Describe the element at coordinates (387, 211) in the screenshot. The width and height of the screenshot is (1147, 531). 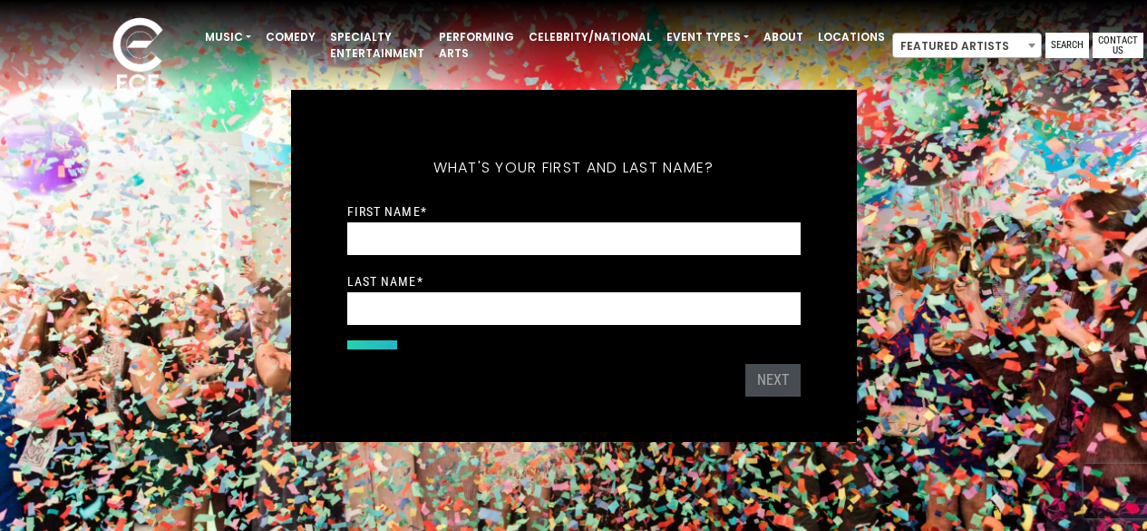
I see `label: First Name` at that location.